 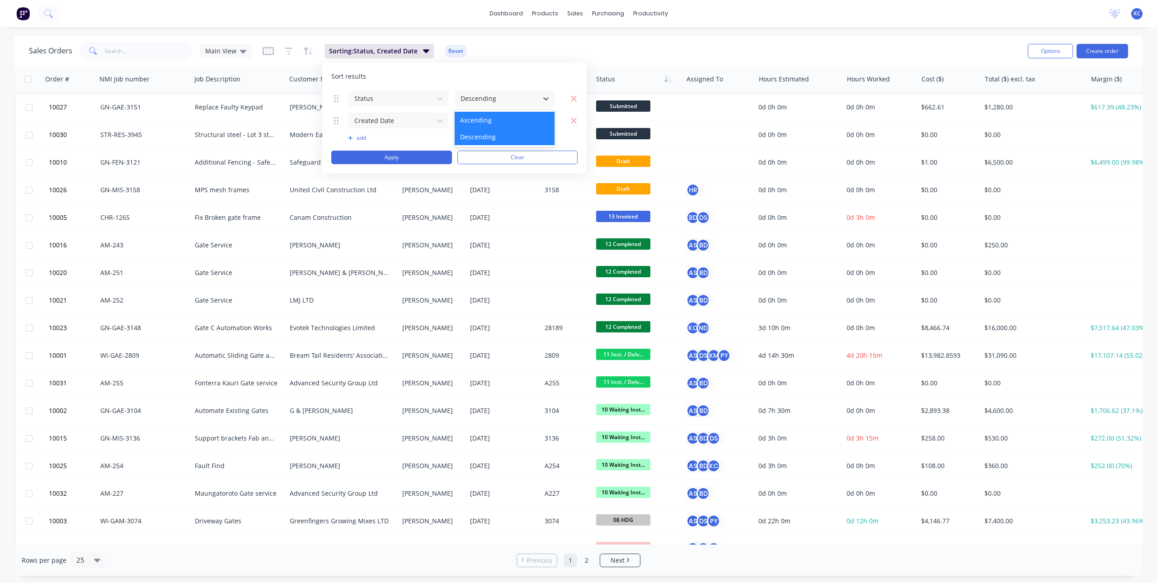 What do you see at coordinates (398, 138) in the screenshot?
I see `button: add` at bounding box center [398, 138].